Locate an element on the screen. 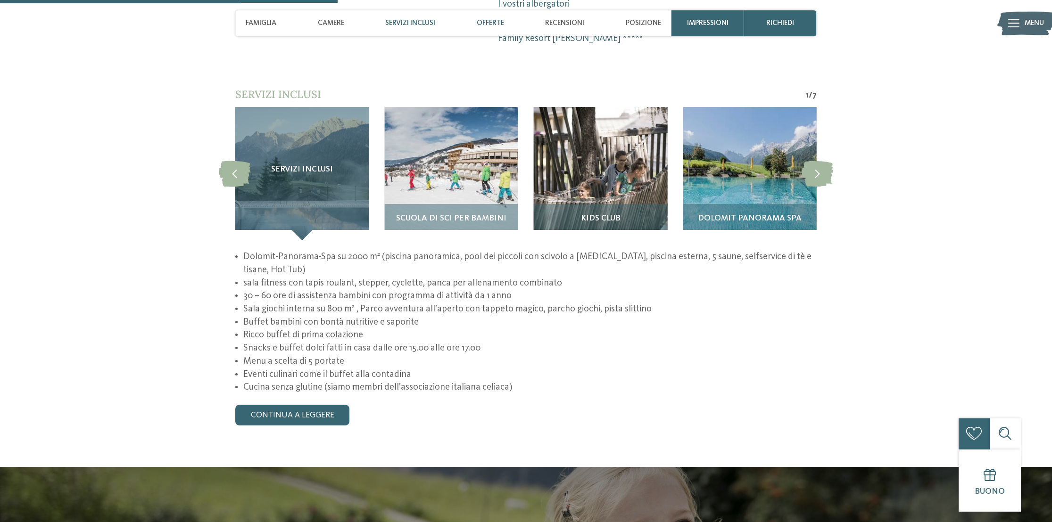 Image resolution: width=1052 pixels, height=522 pixels. span: Recensioni is located at coordinates (564, 23).